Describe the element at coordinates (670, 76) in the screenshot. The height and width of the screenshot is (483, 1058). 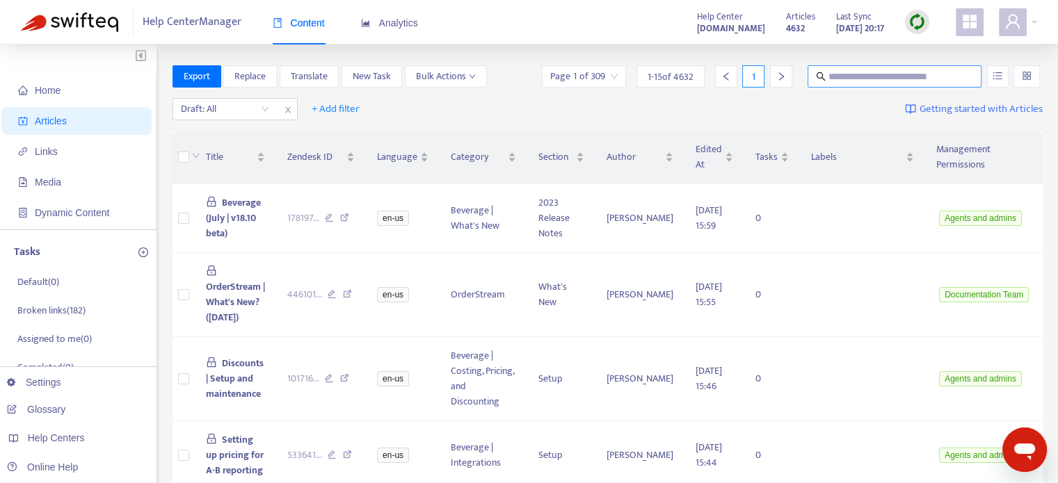
I see `span: 1 - 15 of 4632` at that location.